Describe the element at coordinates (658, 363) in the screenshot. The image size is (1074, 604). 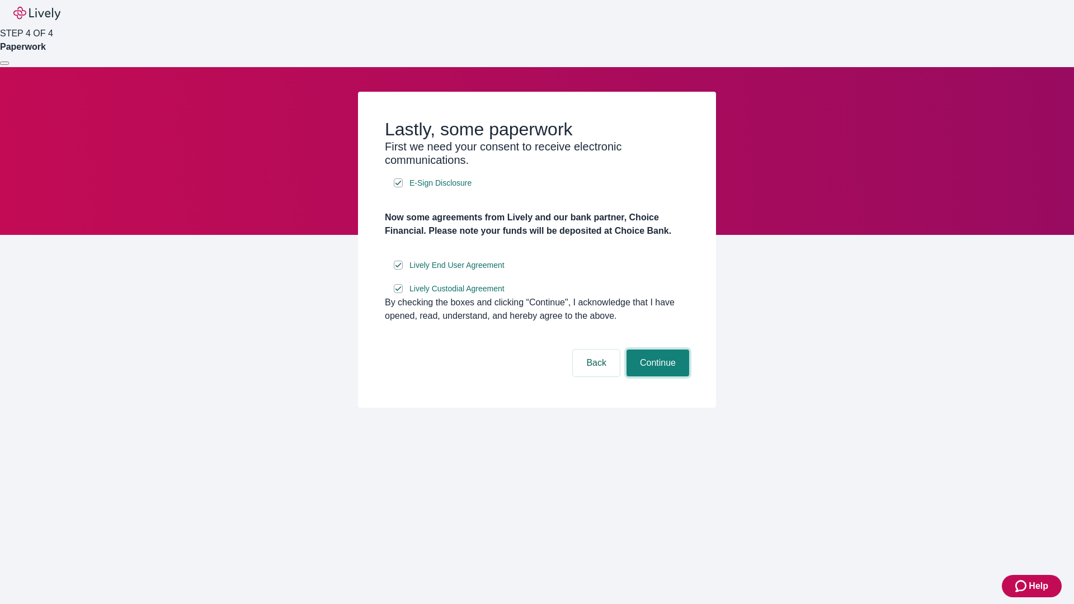
I see `button: Continue` at that location.